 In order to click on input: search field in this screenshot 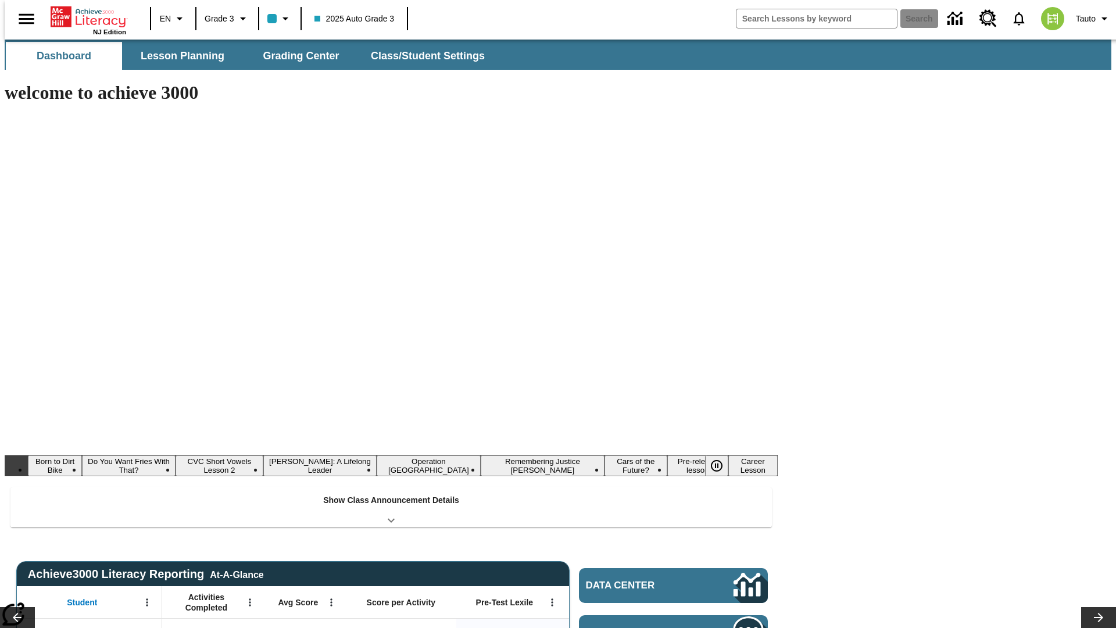, I will do `click(817, 19)`.